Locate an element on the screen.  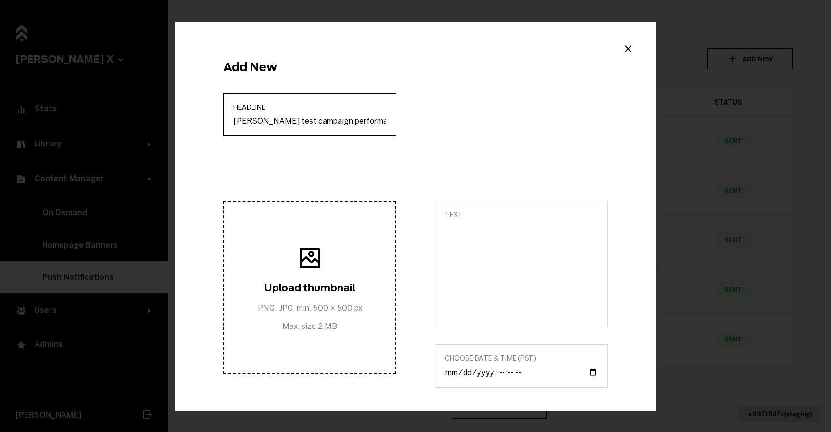
textarea: Text is located at coordinates (522, 270).